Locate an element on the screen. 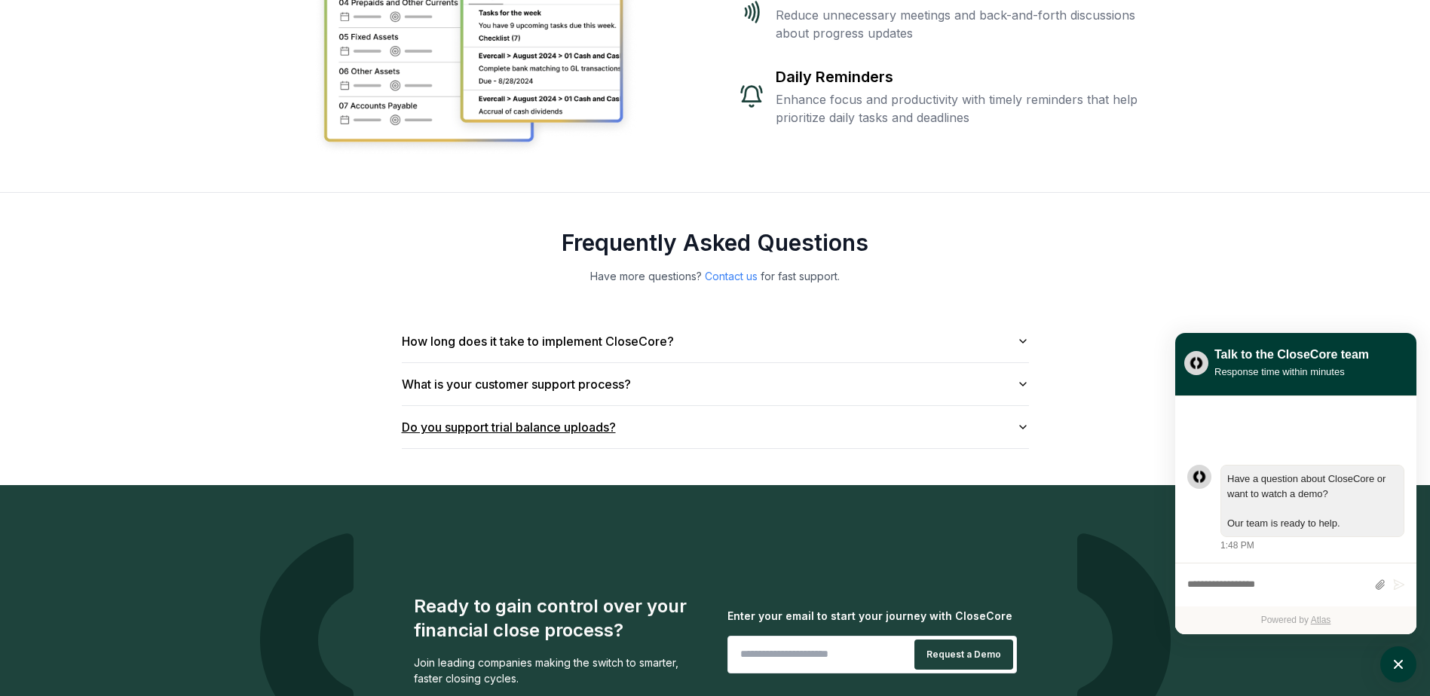  button: Attach files by clicking or dropping files here is located at coordinates (1379, 585).